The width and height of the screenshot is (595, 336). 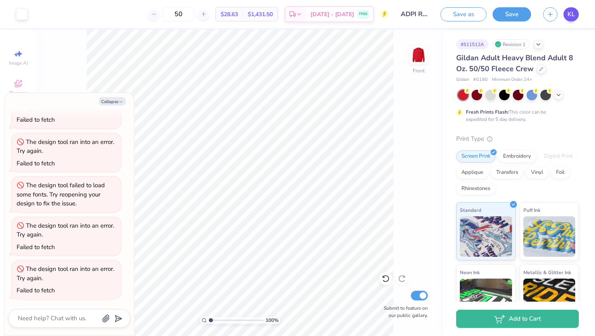 What do you see at coordinates (511, 14) in the screenshot?
I see `button: Save` at bounding box center [511, 14].